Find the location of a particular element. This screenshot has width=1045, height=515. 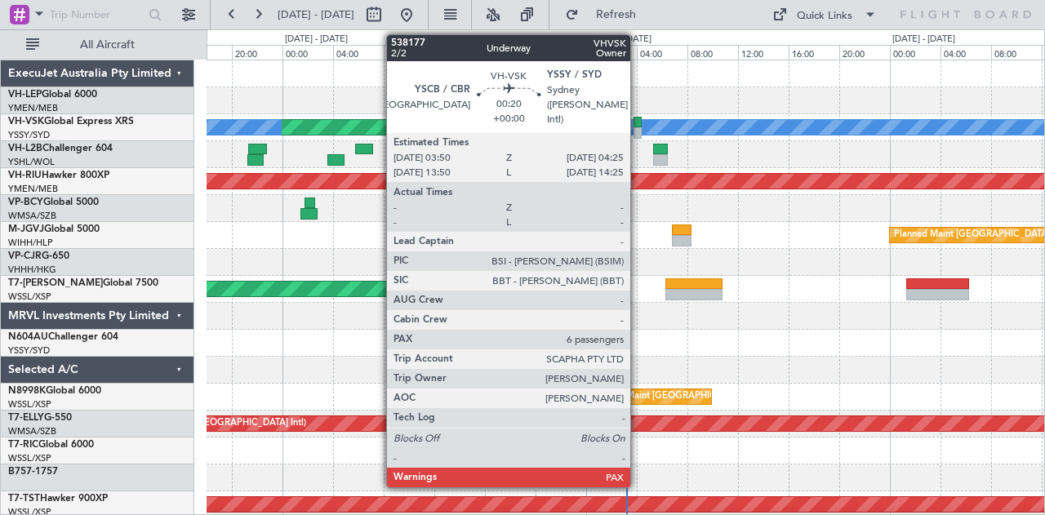

a: WIHH/HLP is located at coordinates (30, 243).